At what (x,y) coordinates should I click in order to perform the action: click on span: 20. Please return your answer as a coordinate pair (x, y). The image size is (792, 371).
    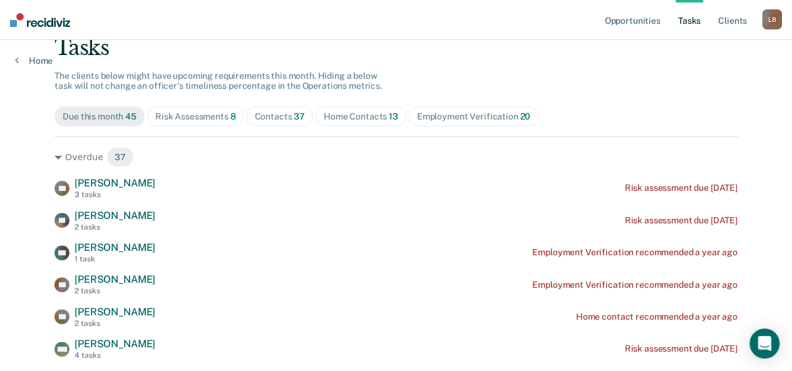
    Looking at the image, I should click on (524, 116).